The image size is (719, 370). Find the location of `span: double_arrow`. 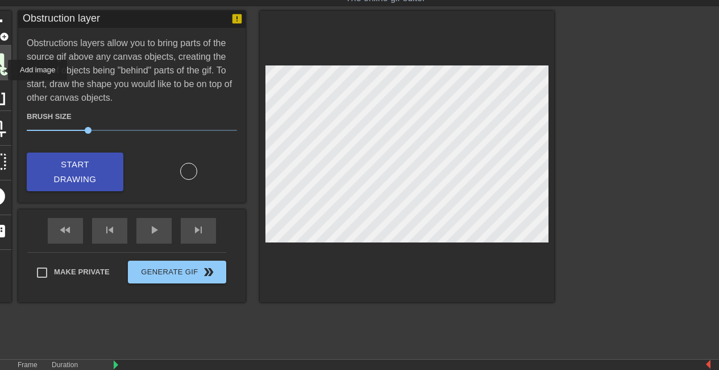

span: double_arrow is located at coordinates (209, 272).